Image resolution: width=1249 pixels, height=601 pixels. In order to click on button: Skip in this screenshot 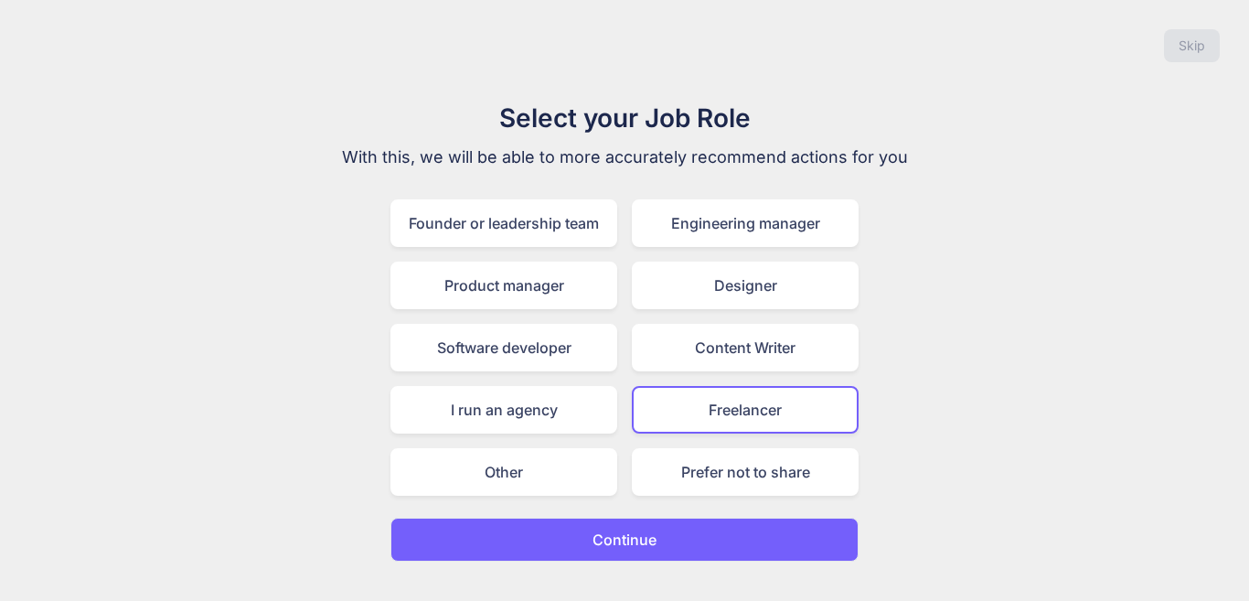, I will do `click(1192, 46)`.